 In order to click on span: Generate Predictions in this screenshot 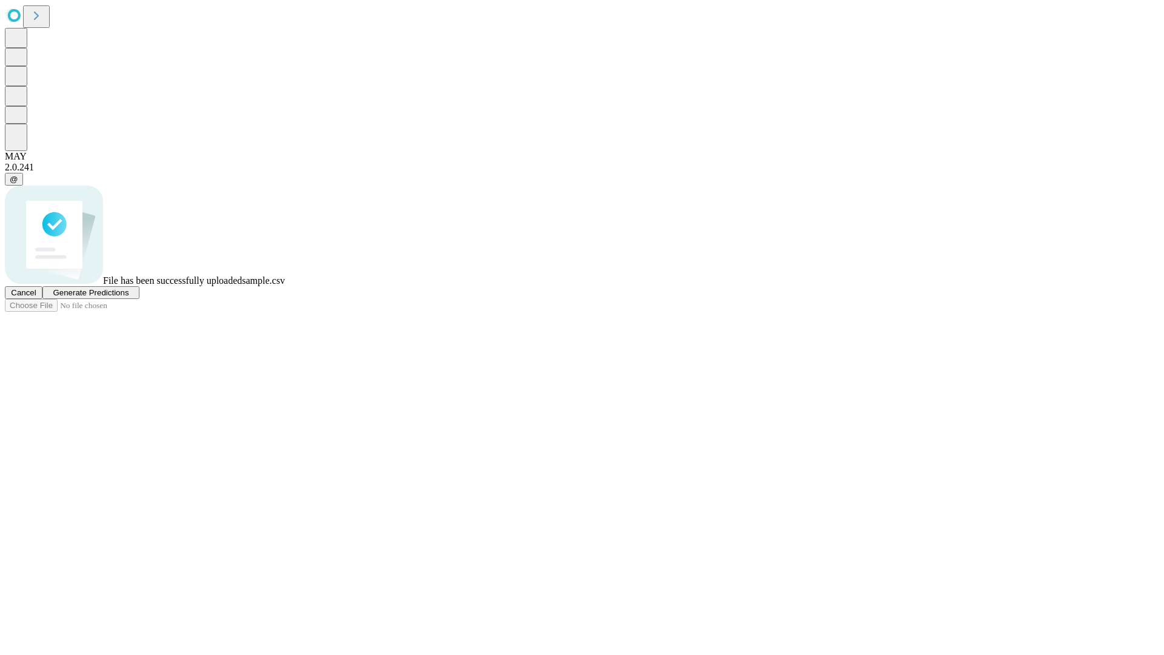, I will do `click(90, 292)`.